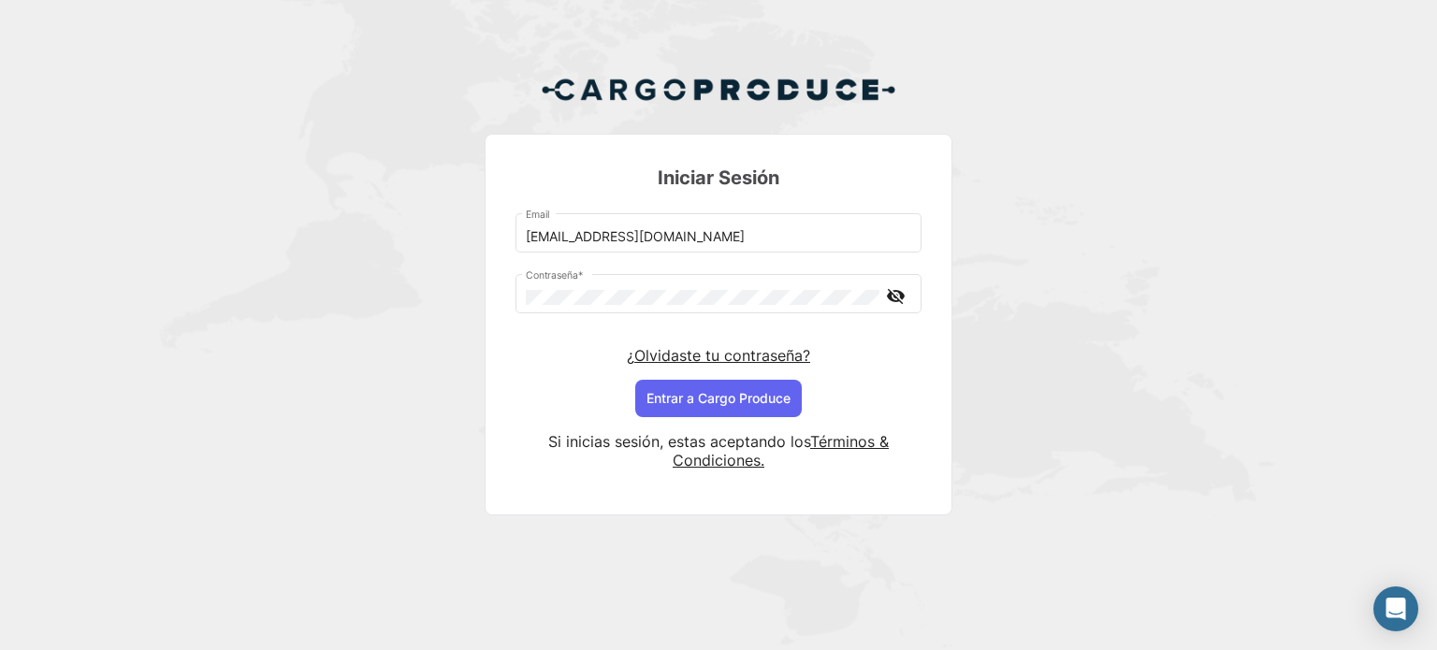  What do you see at coordinates (719, 178) in the screenshot?
I see `h3: Iniciar Sesión` at bounding box center [719, 178].